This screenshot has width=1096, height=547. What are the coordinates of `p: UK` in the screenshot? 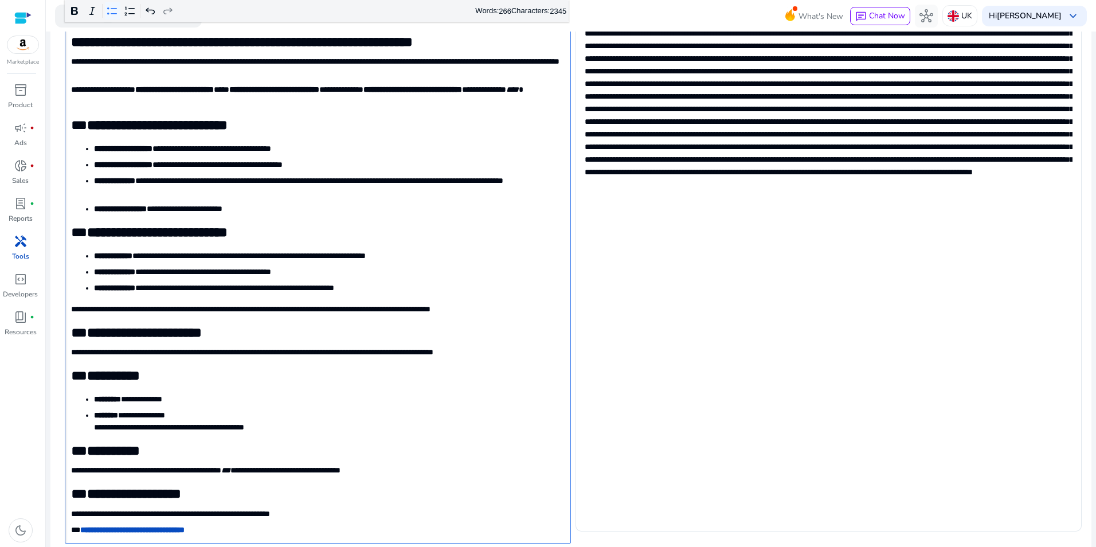 It's located at (966, 15).